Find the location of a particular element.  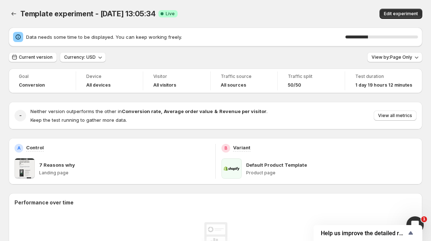

h2: B is located at coordinates (226, 148).